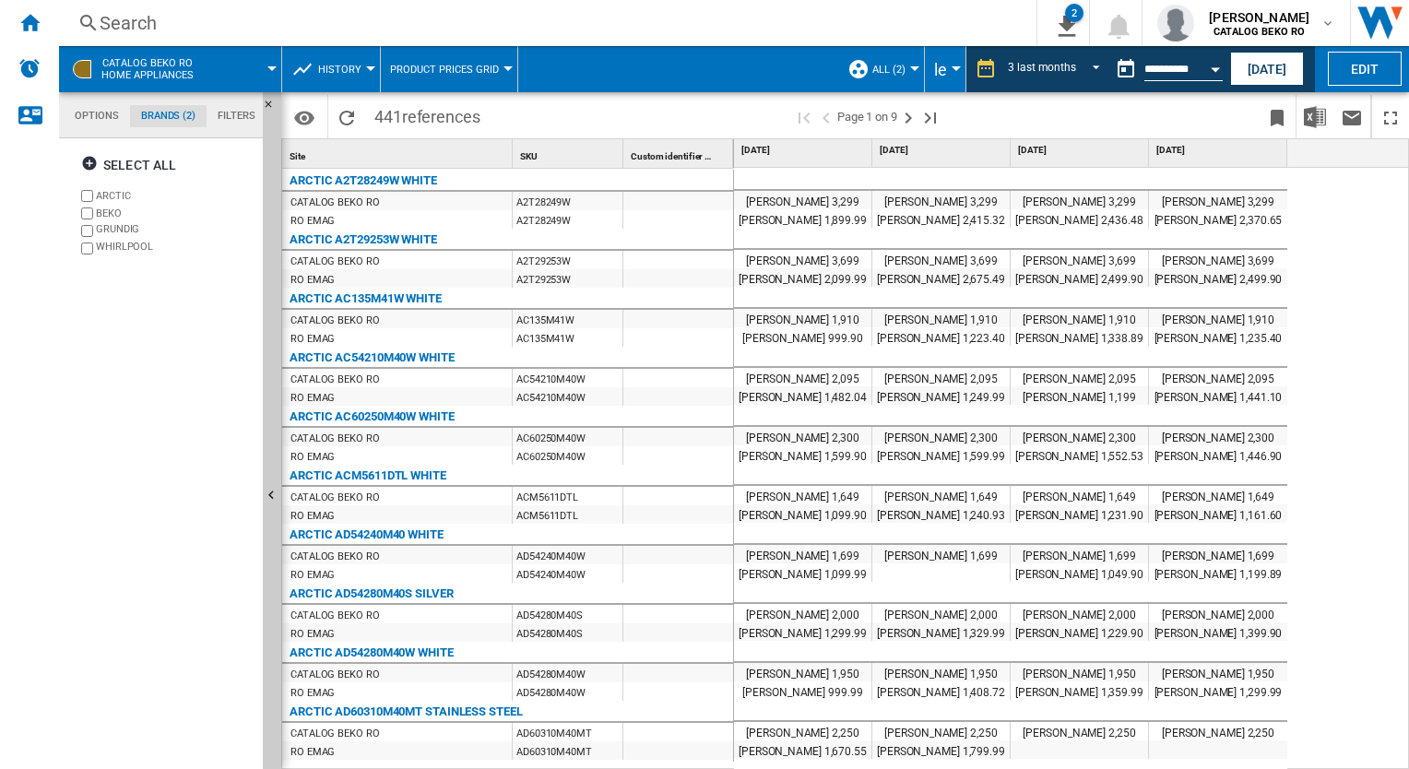 This screenshot has height=769, width=1409. Describe the element at coordinates (1315, 117) in the screenshot. I see `img: excel-24x24.png` at that location.